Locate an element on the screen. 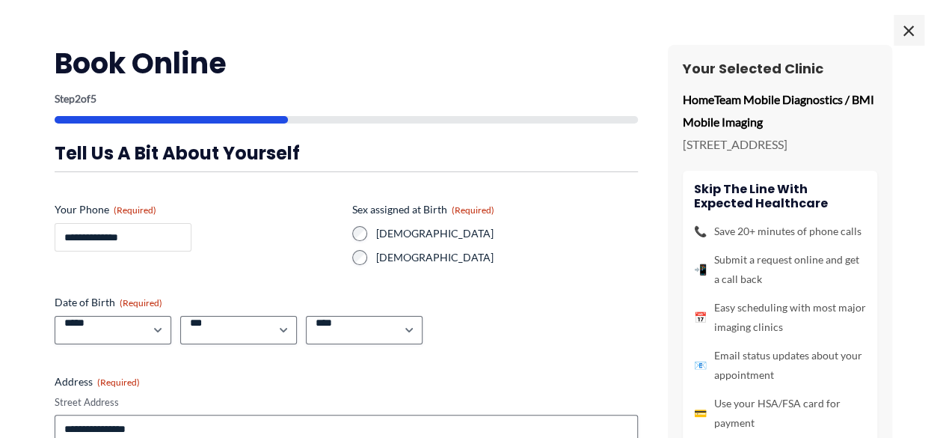  label: Your Phone is located at coordinates (197, 209).